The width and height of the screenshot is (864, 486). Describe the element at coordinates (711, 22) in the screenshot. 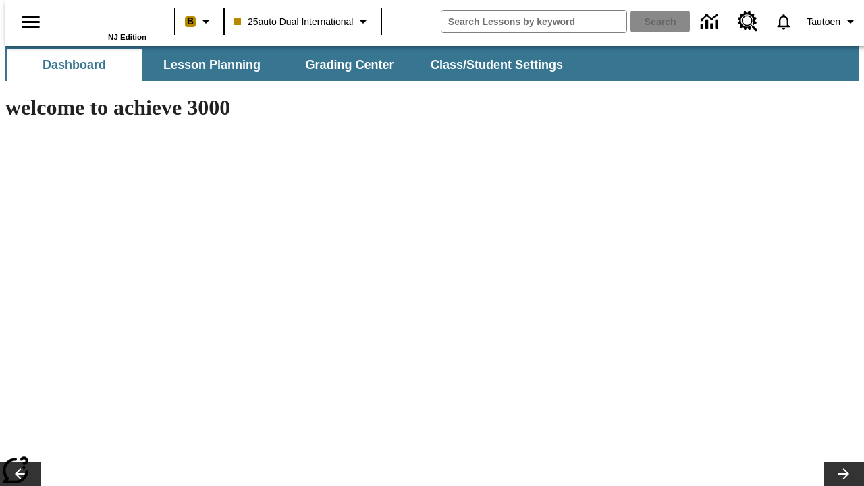

I see `a: Data Center` at that location.